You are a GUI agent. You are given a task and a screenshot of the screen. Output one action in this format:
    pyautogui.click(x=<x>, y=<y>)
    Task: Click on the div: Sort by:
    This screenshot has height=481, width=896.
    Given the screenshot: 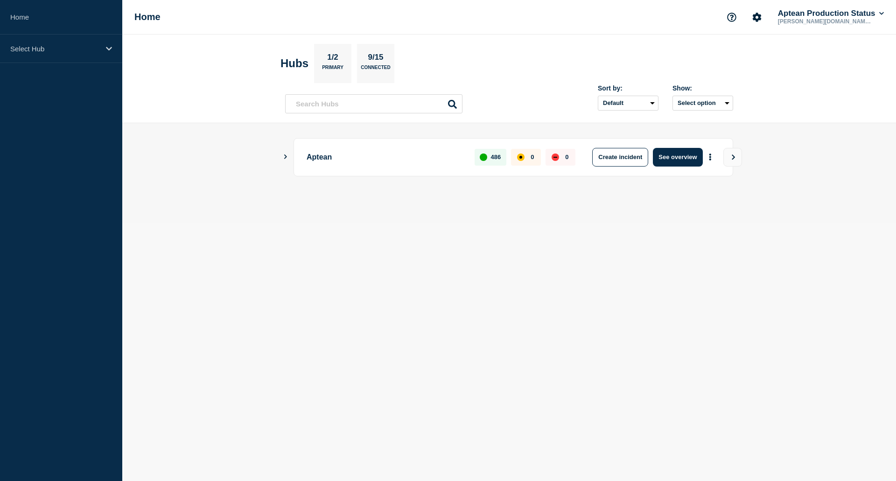 What is the action you would take?
    pyautogui.click(x=628, y=88)
    